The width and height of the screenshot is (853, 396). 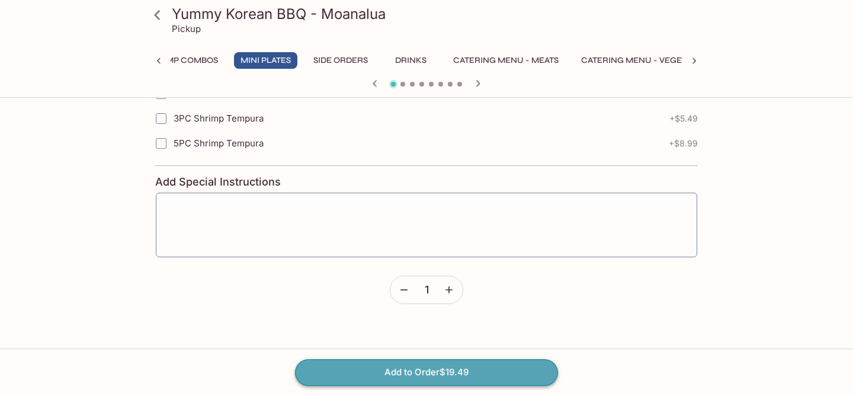 What do you see at coordinates (265, 60) in the screenshot?
I see `button: Mini Plates` at bounding box center [265, 60].